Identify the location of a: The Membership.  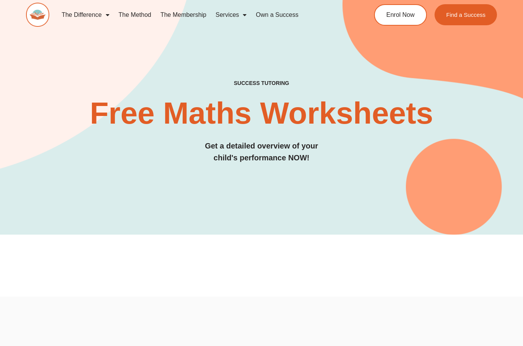
(183, 15).